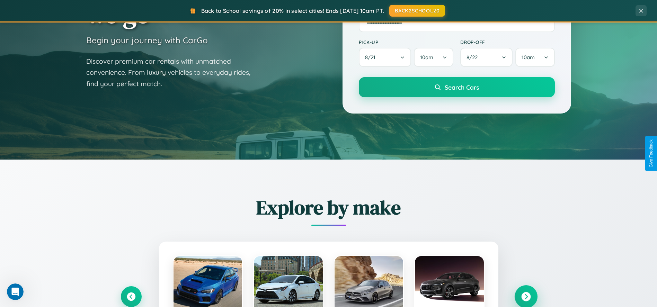 The width and height of the screenshot is (657, 307). Describe the element at coordinates (173, 73) in the screenshot. I see `p: Discover premium car rentals with unmatched convenience. From luxury vehicles to everyday rides, ...` at that location.